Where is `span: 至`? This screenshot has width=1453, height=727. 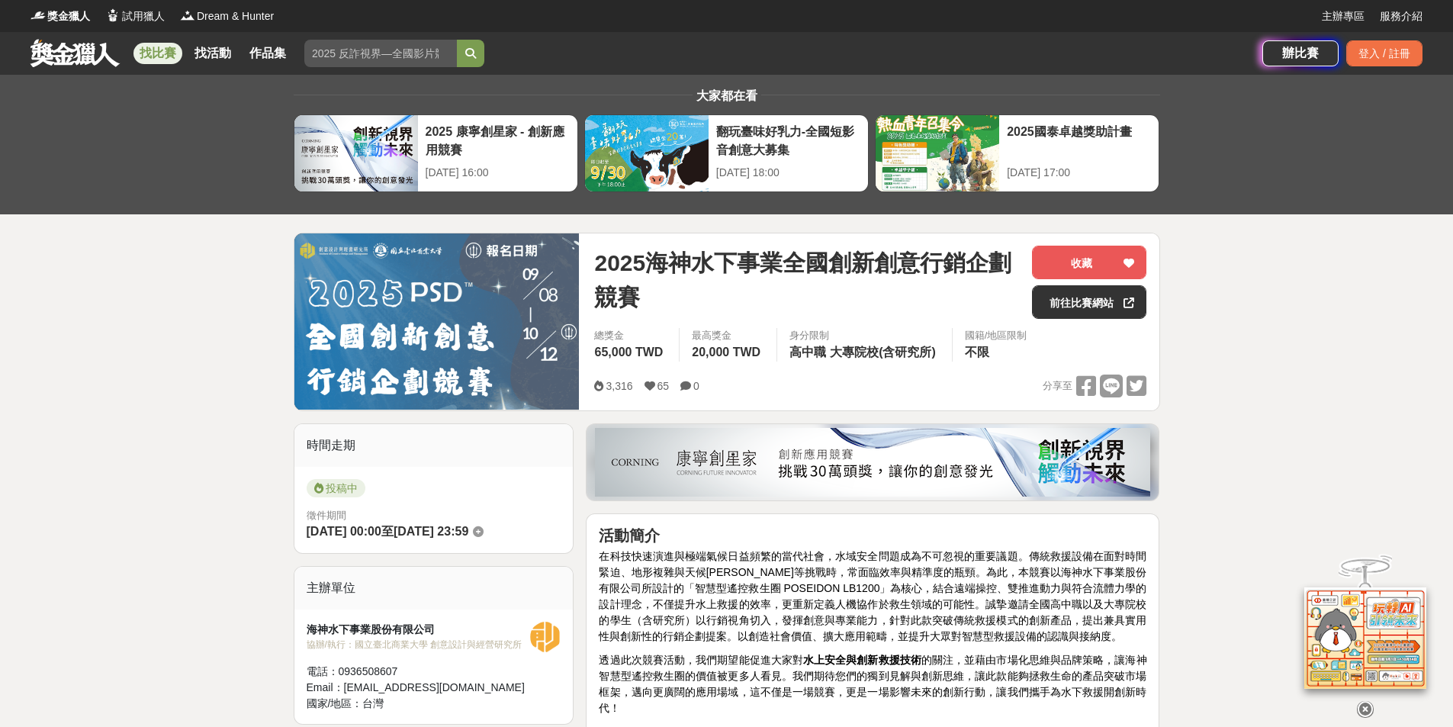
span: 至 is located at coordinates (387, 531).